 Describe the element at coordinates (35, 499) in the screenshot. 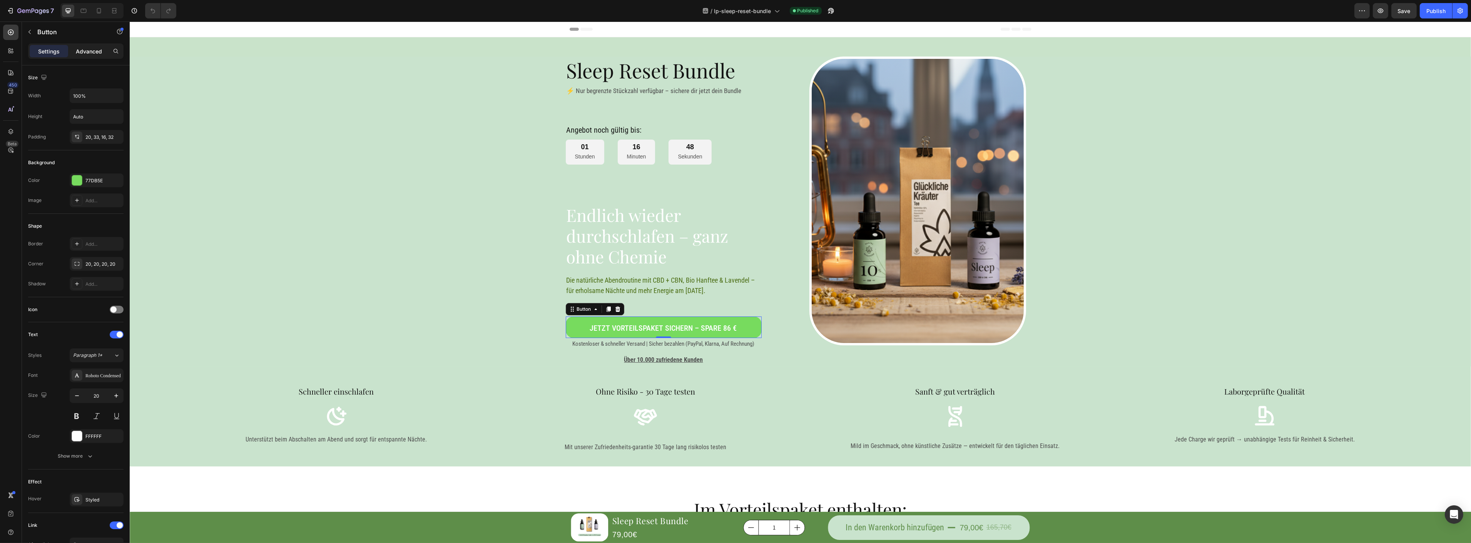

I see `div: Hover` at that location.